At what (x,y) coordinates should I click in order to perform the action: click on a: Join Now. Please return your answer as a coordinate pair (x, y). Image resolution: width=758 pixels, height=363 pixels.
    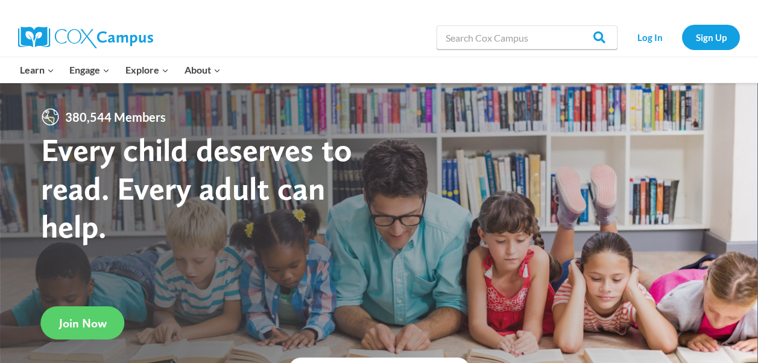
    Looking at the image, I should click on (83, 322).